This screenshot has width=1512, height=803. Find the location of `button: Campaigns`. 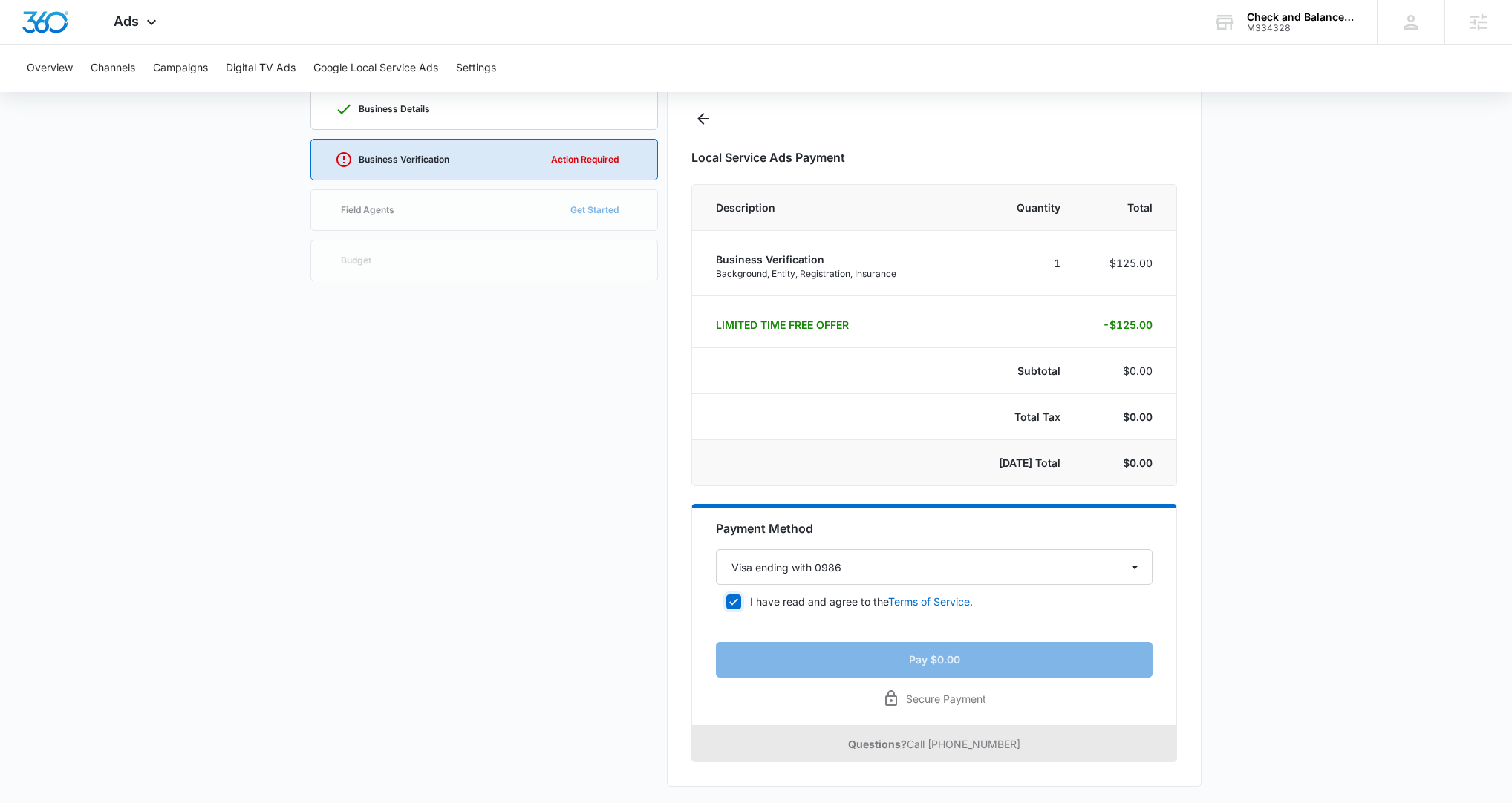

button: Campaigns is located at coordinates (180, 68).